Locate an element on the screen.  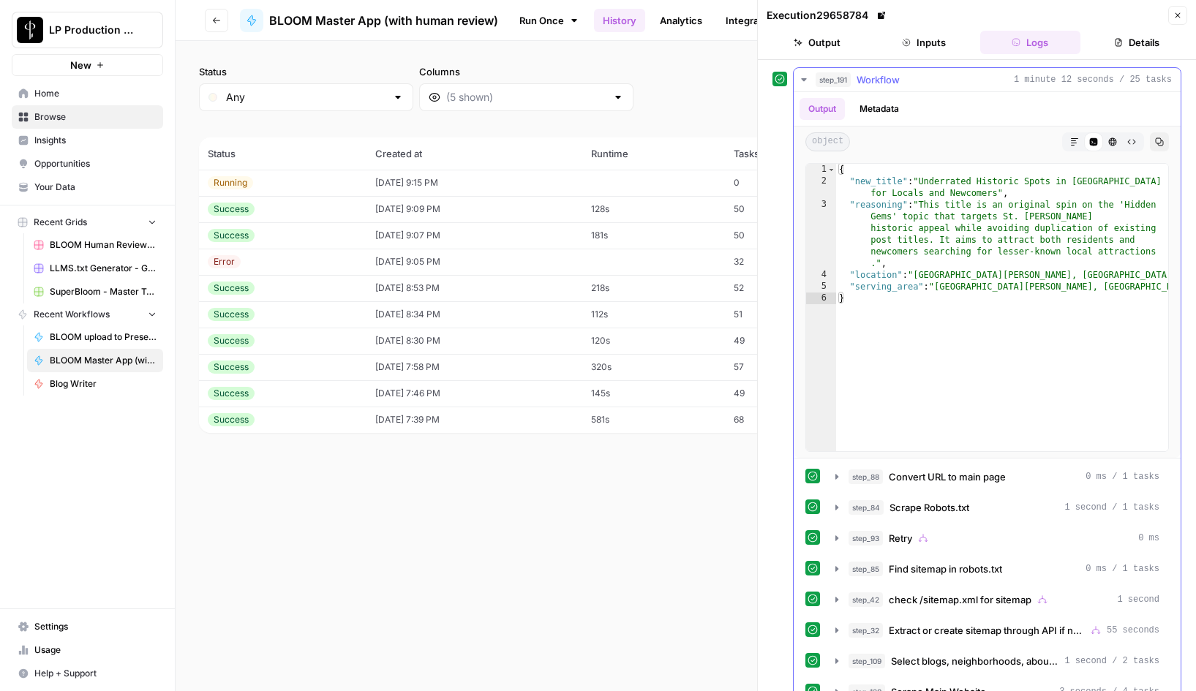
span: step_191 is located at coordinates (833, 80).